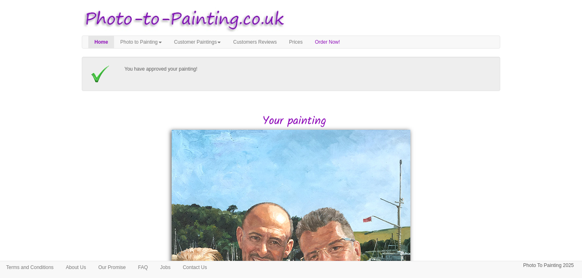 The width and height of the screenshot is (582, 278). I want to click on h2: Your painting, so click(294, 121).